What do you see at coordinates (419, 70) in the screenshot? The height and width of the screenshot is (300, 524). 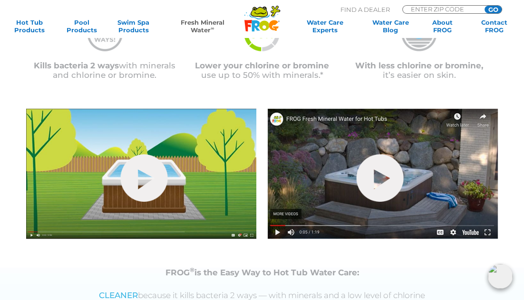 I see `p: it’s easier on skin.` at bounding box center [419, 70].